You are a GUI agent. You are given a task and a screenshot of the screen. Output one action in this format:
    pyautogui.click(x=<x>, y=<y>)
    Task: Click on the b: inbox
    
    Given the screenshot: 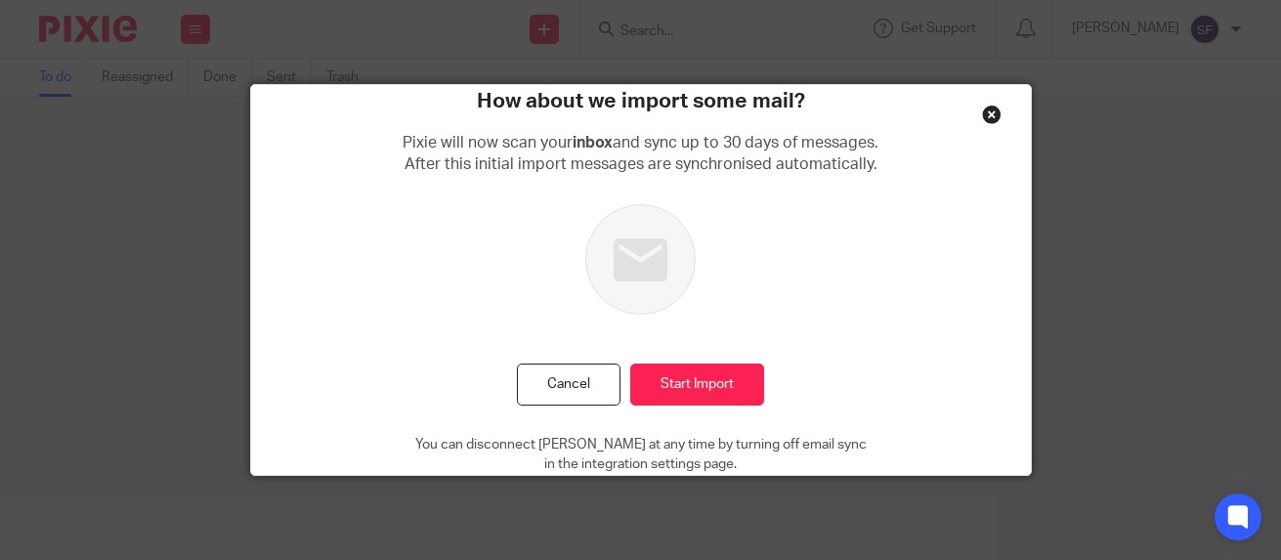 What is the action you would take?
    pyautogui.click(x=592, y=143)
    